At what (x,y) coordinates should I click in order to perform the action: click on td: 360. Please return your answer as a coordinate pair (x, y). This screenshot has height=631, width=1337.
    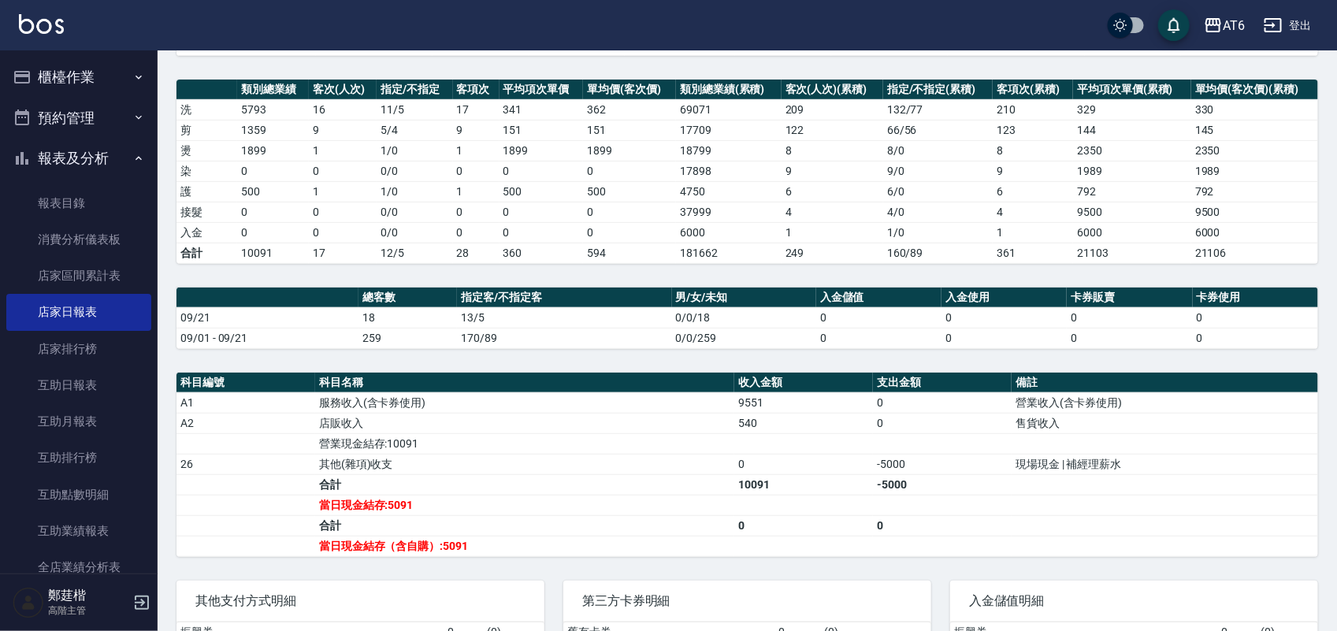
    Looking at the image, I should click on (541, 253).